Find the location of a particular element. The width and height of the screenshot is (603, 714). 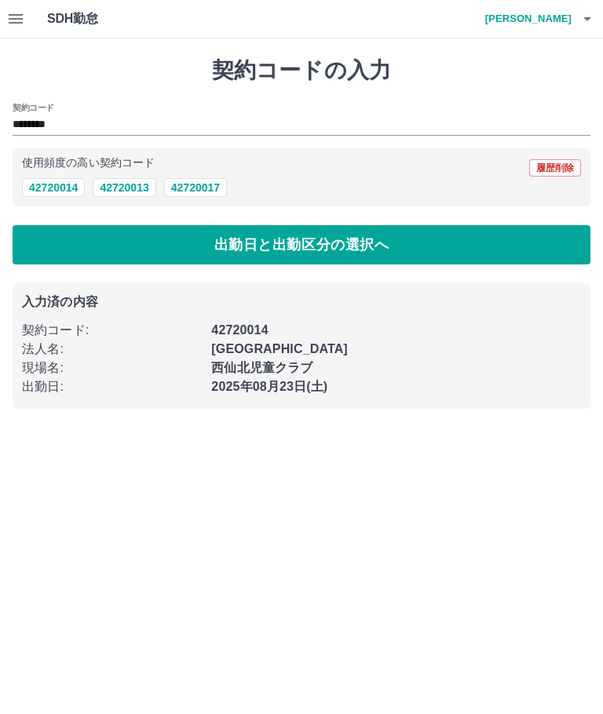

h1: 契約コードの入力 is located at coordinates (301, 71).